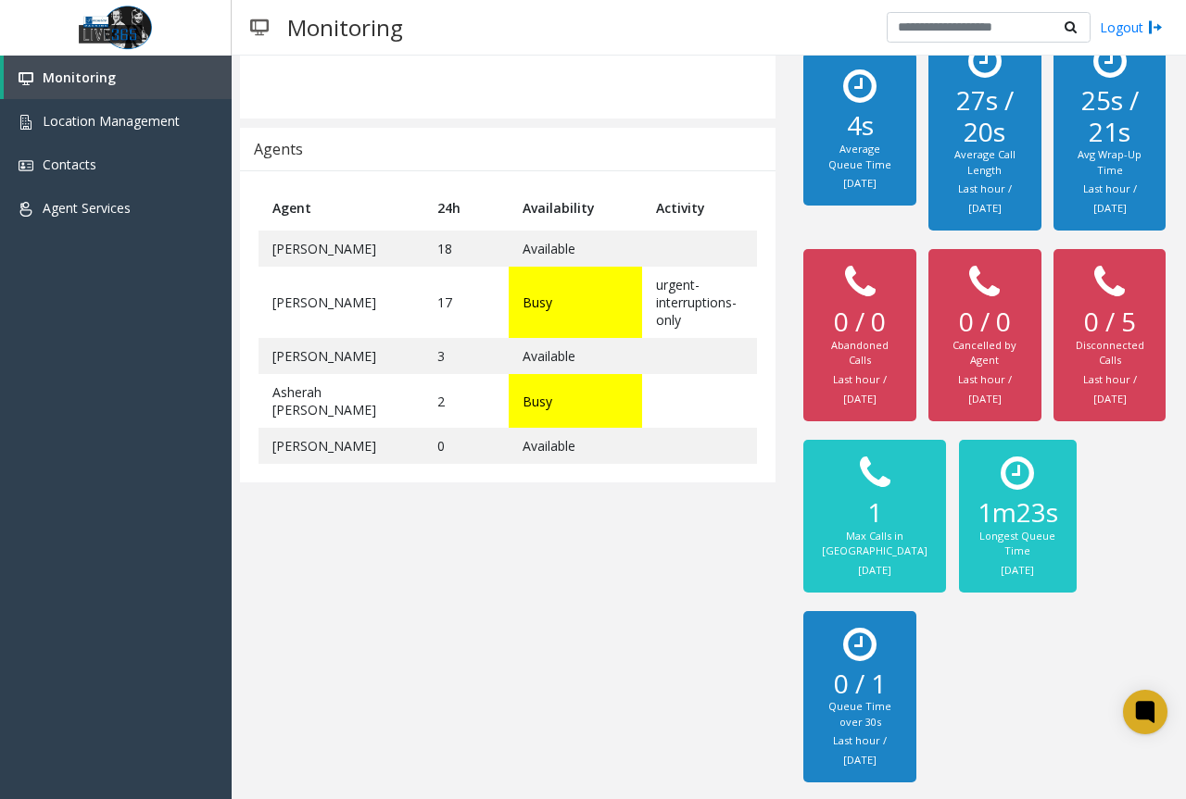  Describe the element at coordinates (79, 77) in the screenshot. I see `span: Monitoring` at that location.